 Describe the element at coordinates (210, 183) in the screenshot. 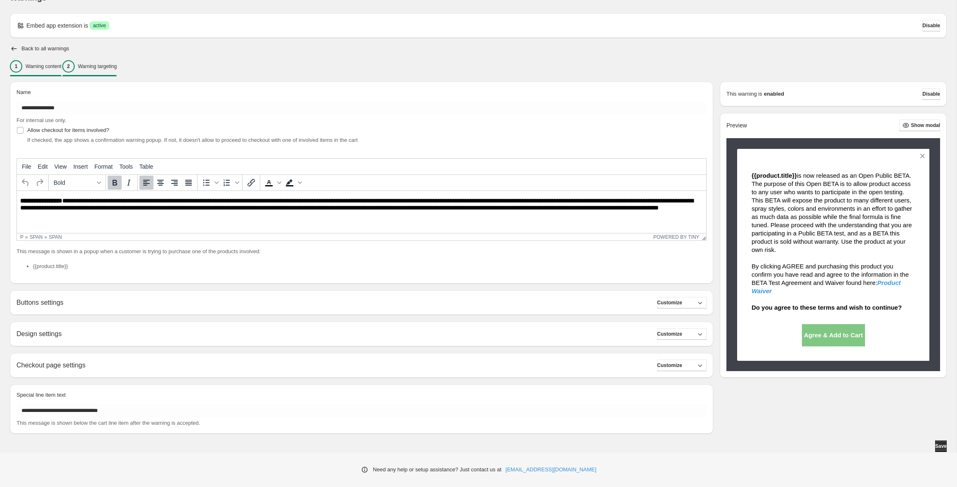

I see `div: Bullet list` at that location.